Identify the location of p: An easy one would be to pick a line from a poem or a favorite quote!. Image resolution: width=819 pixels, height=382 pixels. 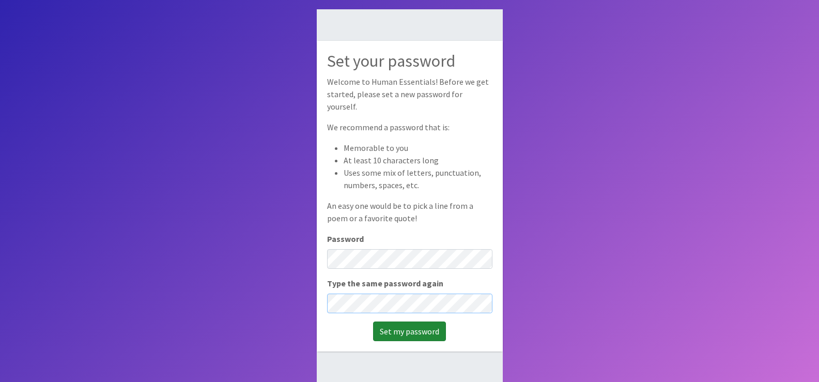
(410, 212).